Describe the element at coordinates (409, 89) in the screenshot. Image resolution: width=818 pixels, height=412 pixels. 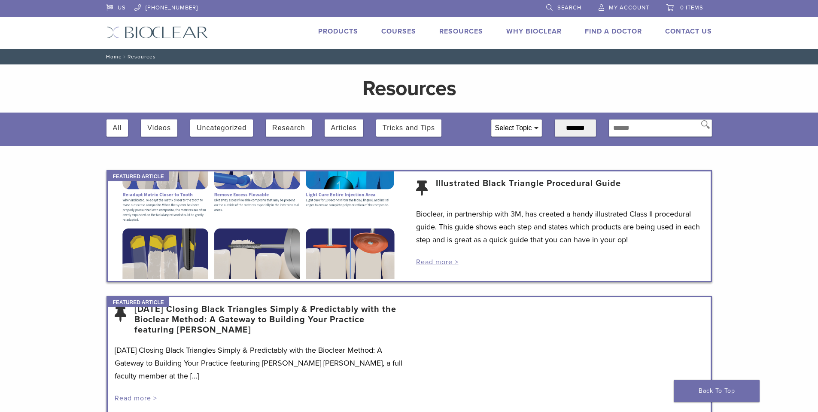
I see `h1: Resources` at that location.